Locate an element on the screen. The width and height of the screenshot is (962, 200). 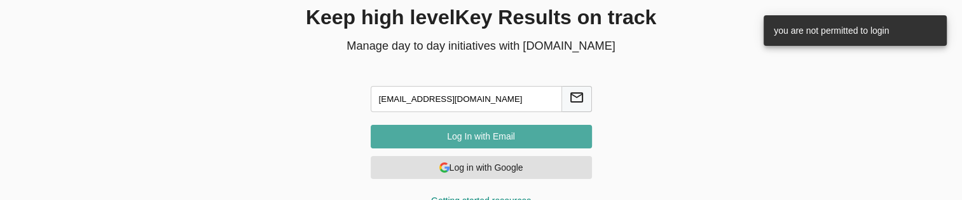
button: Log in with GoogleLog in with Google is located at coordinates (482, 167).